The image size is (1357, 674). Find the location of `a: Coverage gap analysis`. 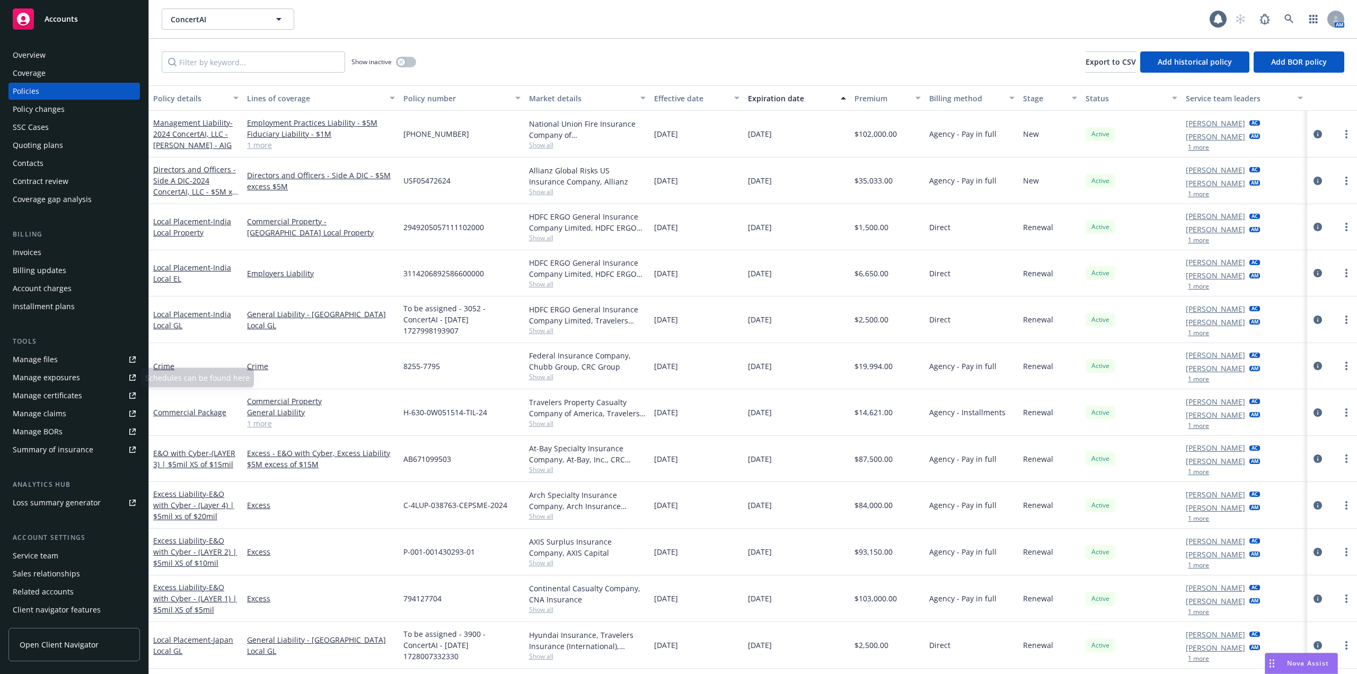

a: Coverage gap analysis is located at coordinates (74, 199).